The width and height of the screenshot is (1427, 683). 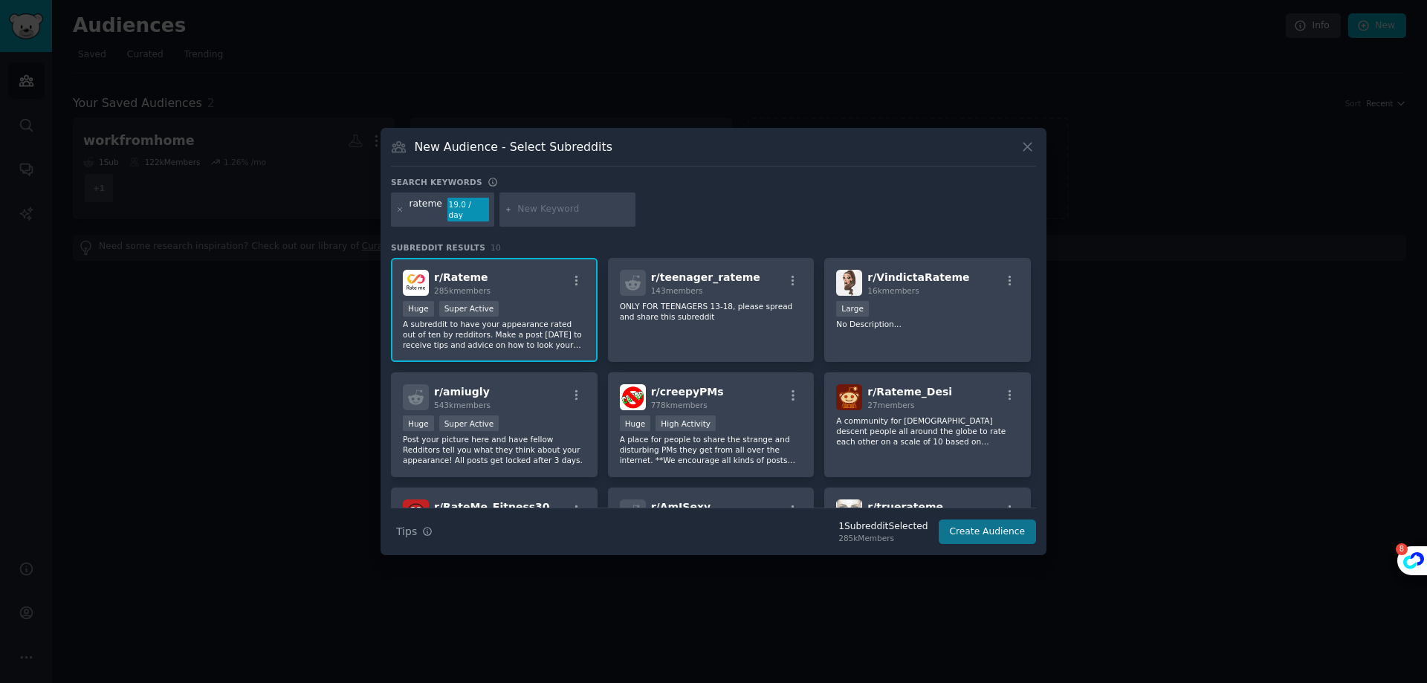 What do you see at coordinates (414, 532) in the screenshot?
I see `button: Tips` at bounding box center [414, 532].